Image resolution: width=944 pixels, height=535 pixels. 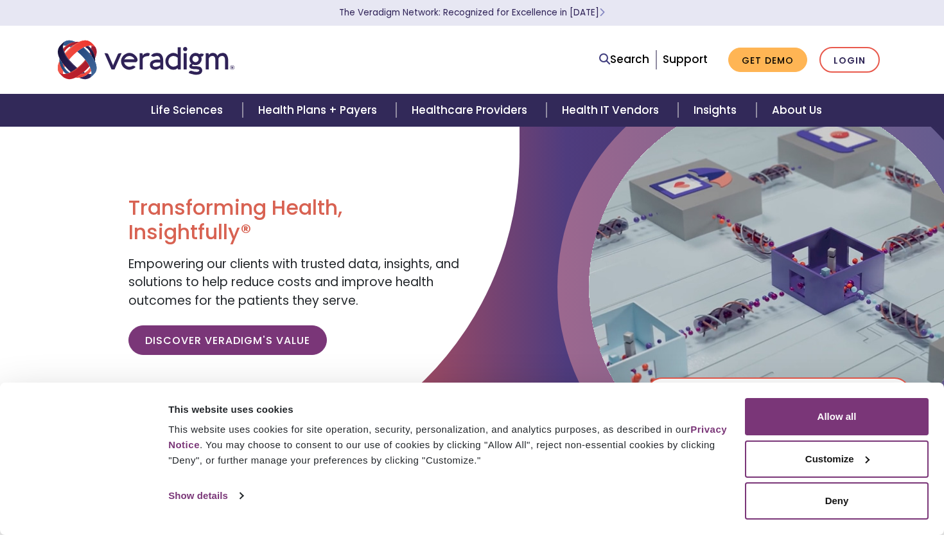 I want to click on span: Learn More, so click(x=602, y=12).